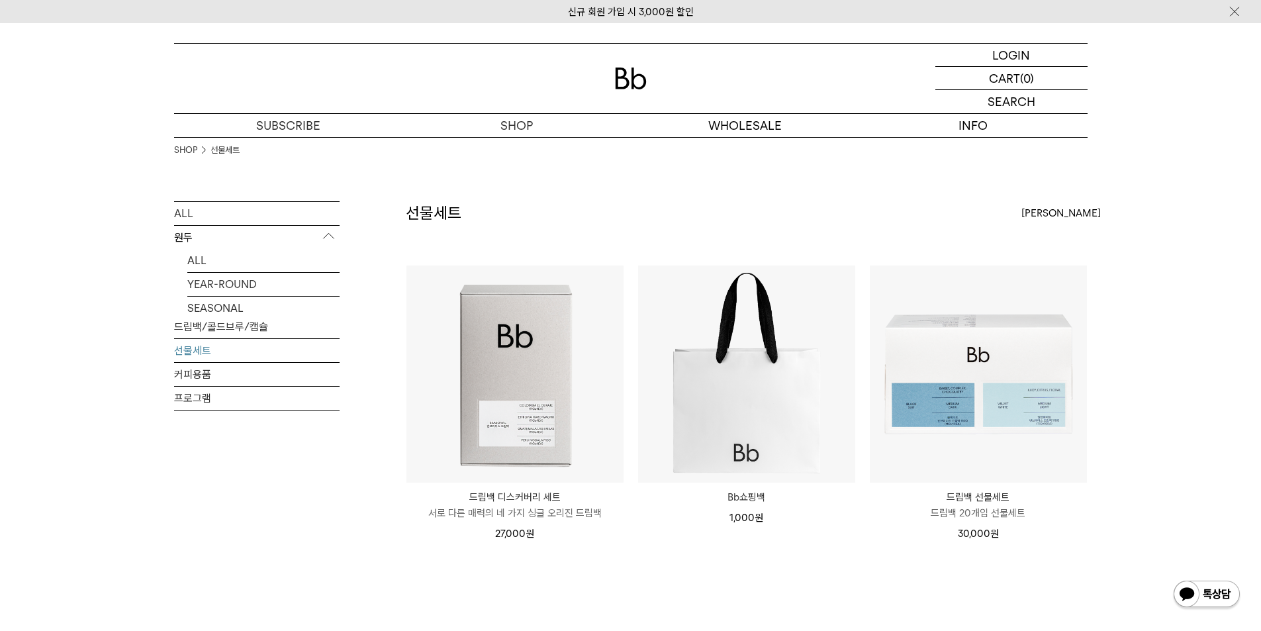  I want to click on p: WHOLESALE, so click(745, 125).